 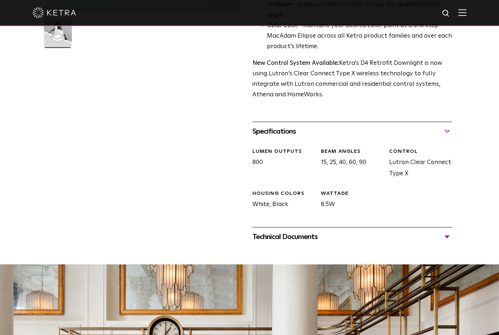 I want to click on p: Ketra’s D4 Retrofit Downlight is now using Lutron’s Clear Connect Type X wireless technology to f..., so click(x=352, y=79).